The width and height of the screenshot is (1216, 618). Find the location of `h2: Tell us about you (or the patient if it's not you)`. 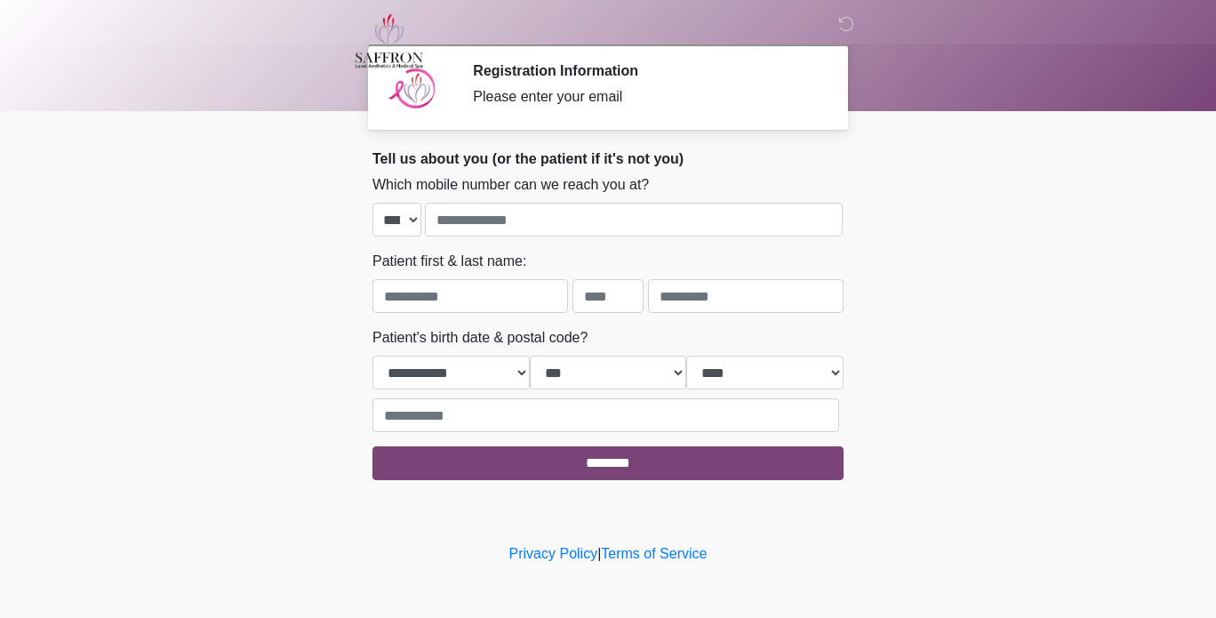

h2: Tell us about you (or the patient if it's not you) is located at coordinates (608, 158).